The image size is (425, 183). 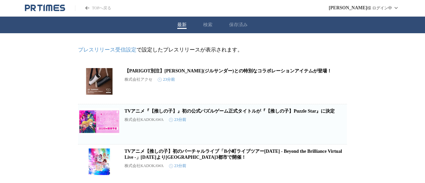 What do you see at coordinates (182, 25) in the screenshot?
I see `button: 最新` at bounding box center [182, 25].